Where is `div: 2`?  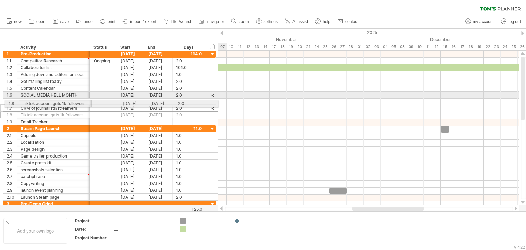 div: 2 is located at coordinates (12, 128).